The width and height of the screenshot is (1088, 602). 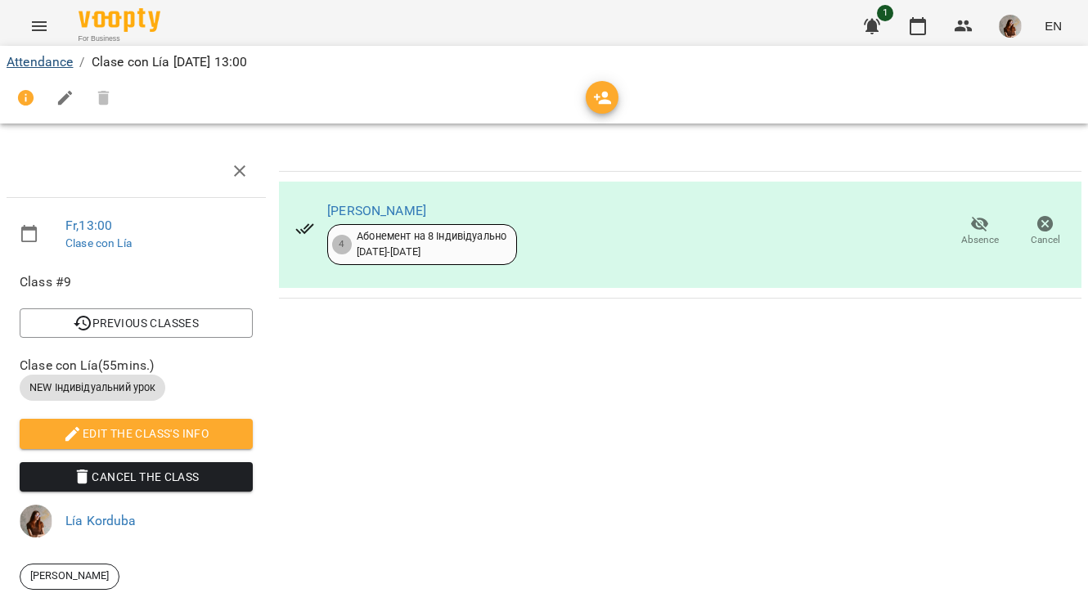 I want to click on span: NEW Індивідуальний урок, so click(x=92, y=388).